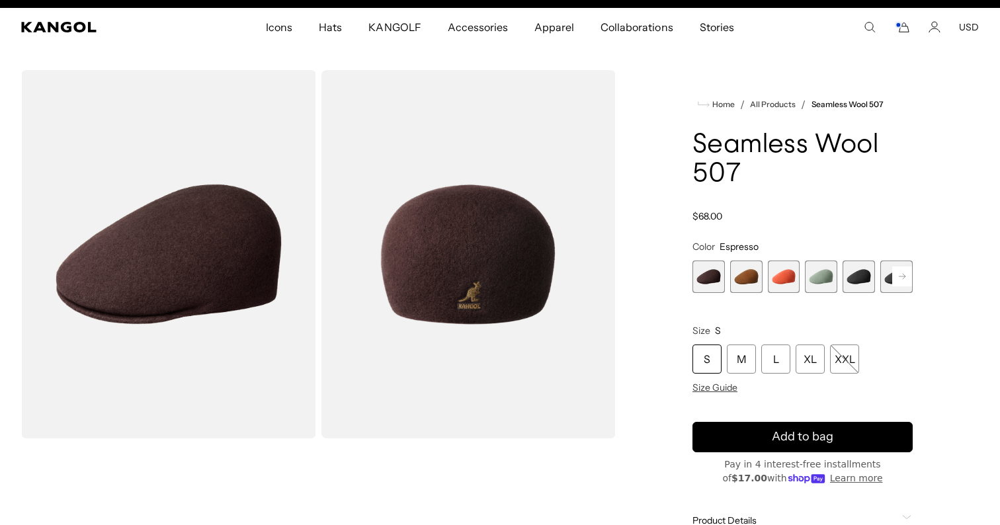 This screenshot has height=525, width=1000. Describe the element at coordinates (394, 27) in the screenshot. I see `a: KANGOLF` at that location.